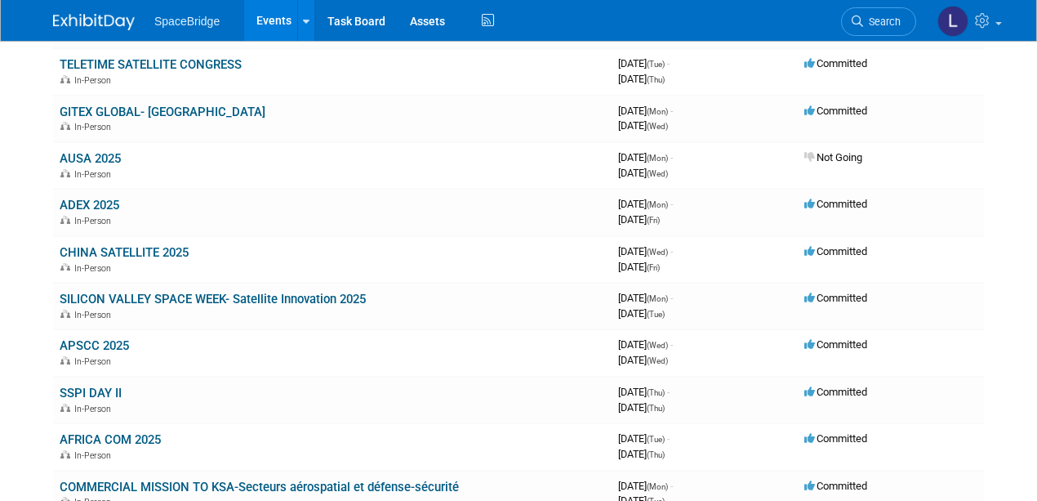 The image size is (1037, 501). What do you see at coordinates (91, 393) in the screenshot?
I see `a: SSPI DAY II` at bounding box center [91, 393].